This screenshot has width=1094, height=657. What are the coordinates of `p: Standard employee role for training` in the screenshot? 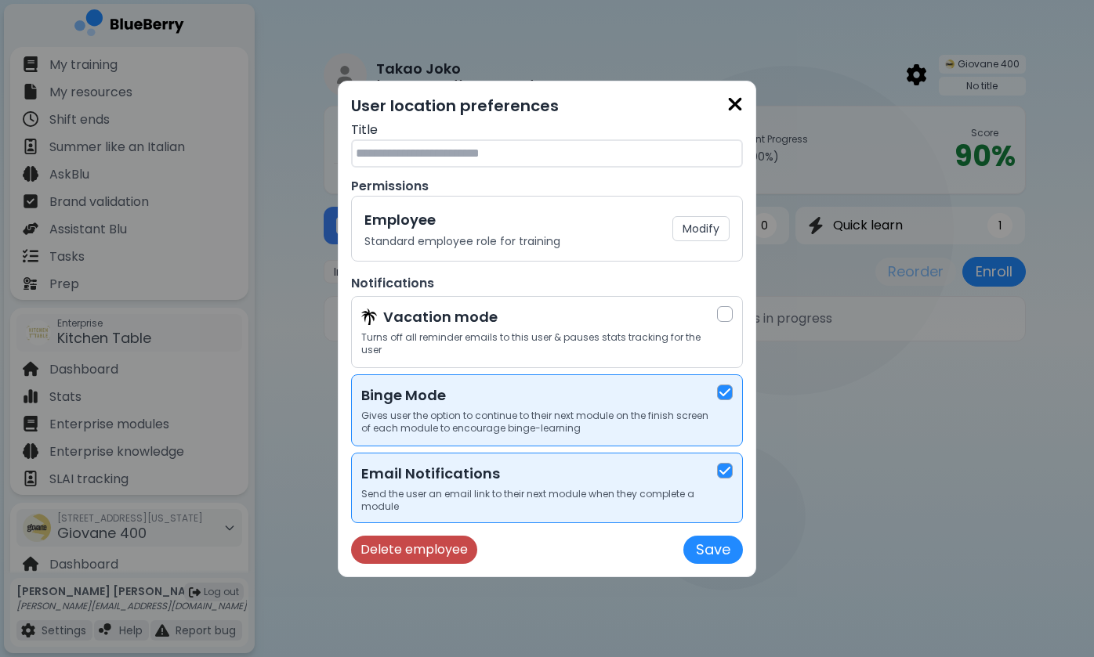 It's located at (462, 241).